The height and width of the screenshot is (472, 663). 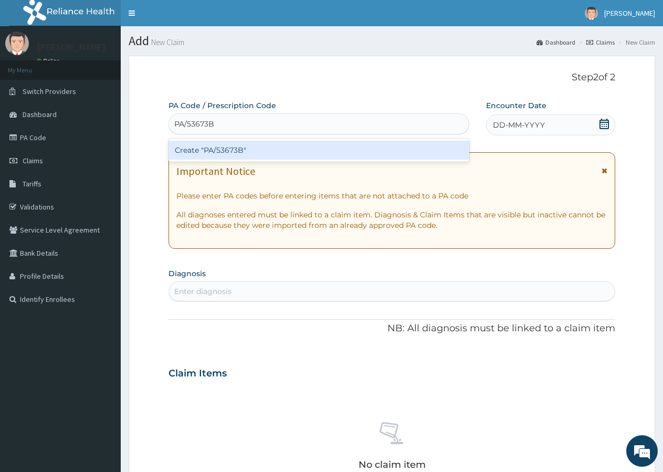 I want to click on span: DD-MM-YYYY, so click(x=519, y=125).